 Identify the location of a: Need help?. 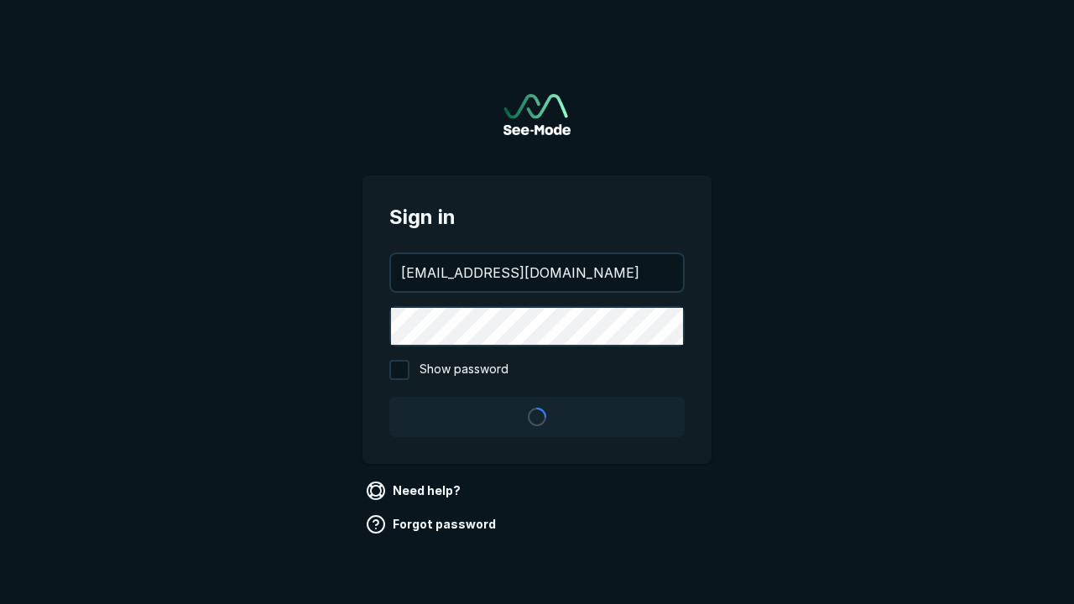
(415, 491).